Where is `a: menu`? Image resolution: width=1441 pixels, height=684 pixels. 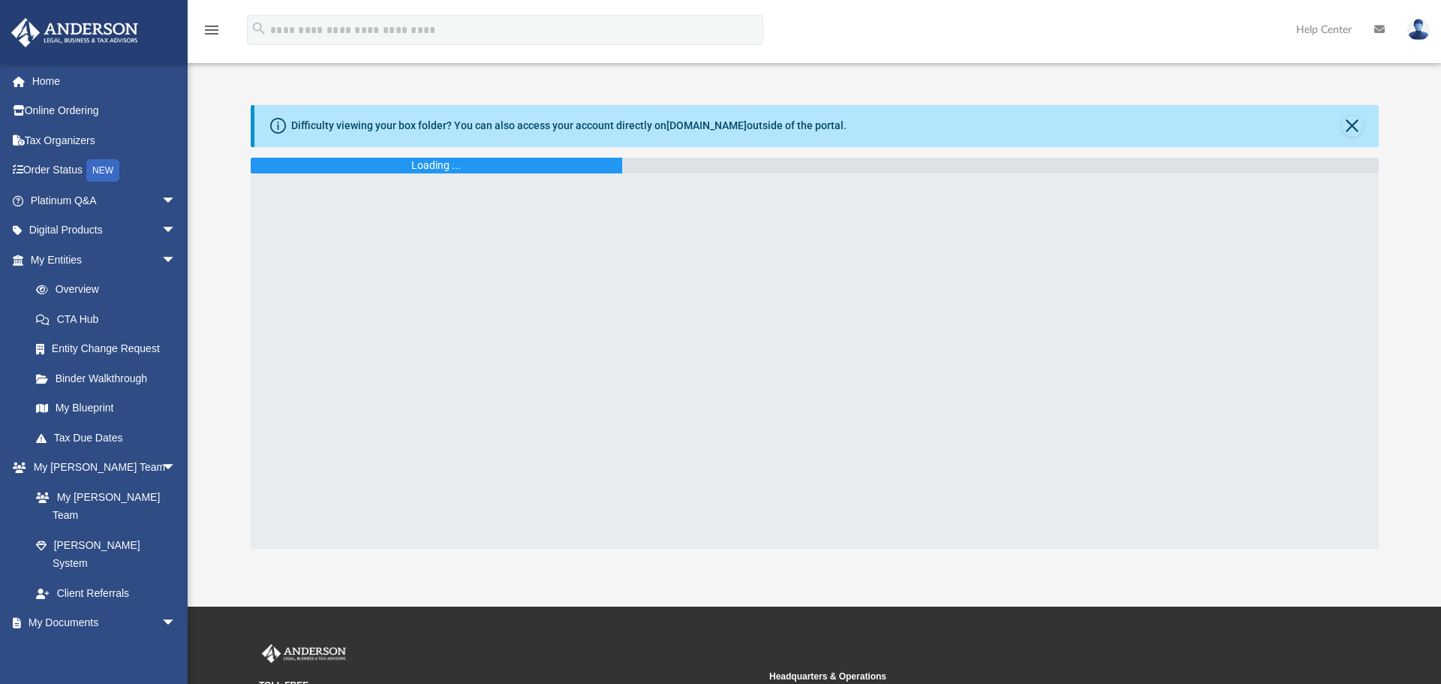 a: menu is located at coordinates (212, 34).